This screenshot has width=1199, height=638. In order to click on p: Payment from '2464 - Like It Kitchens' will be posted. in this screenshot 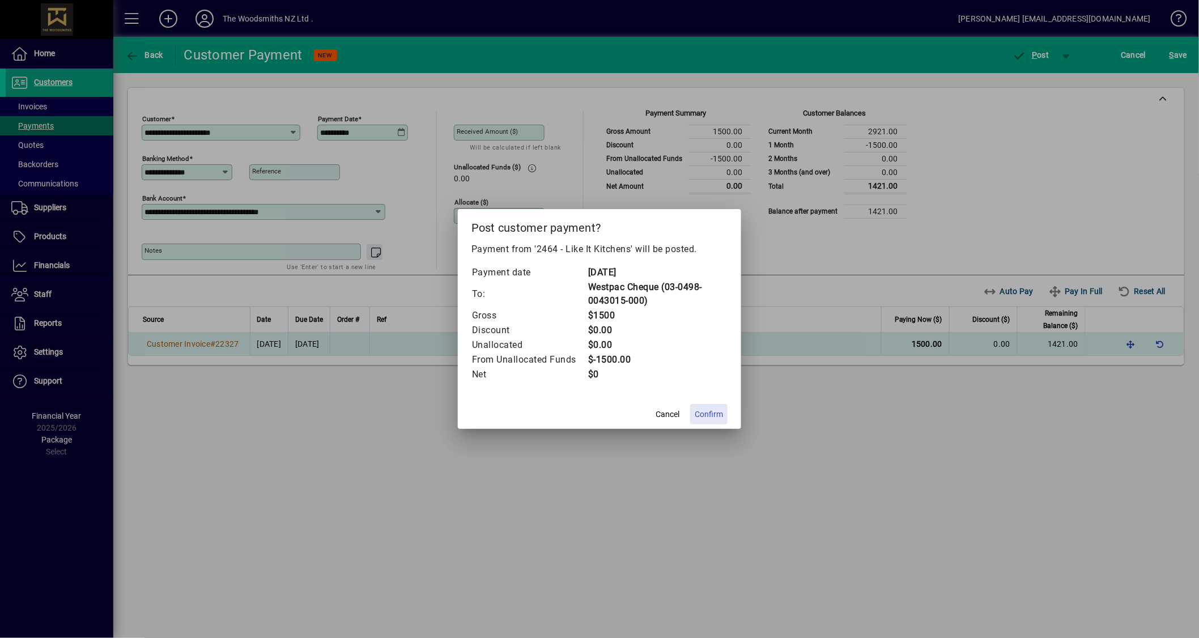, I will do `click(599, 249)`.